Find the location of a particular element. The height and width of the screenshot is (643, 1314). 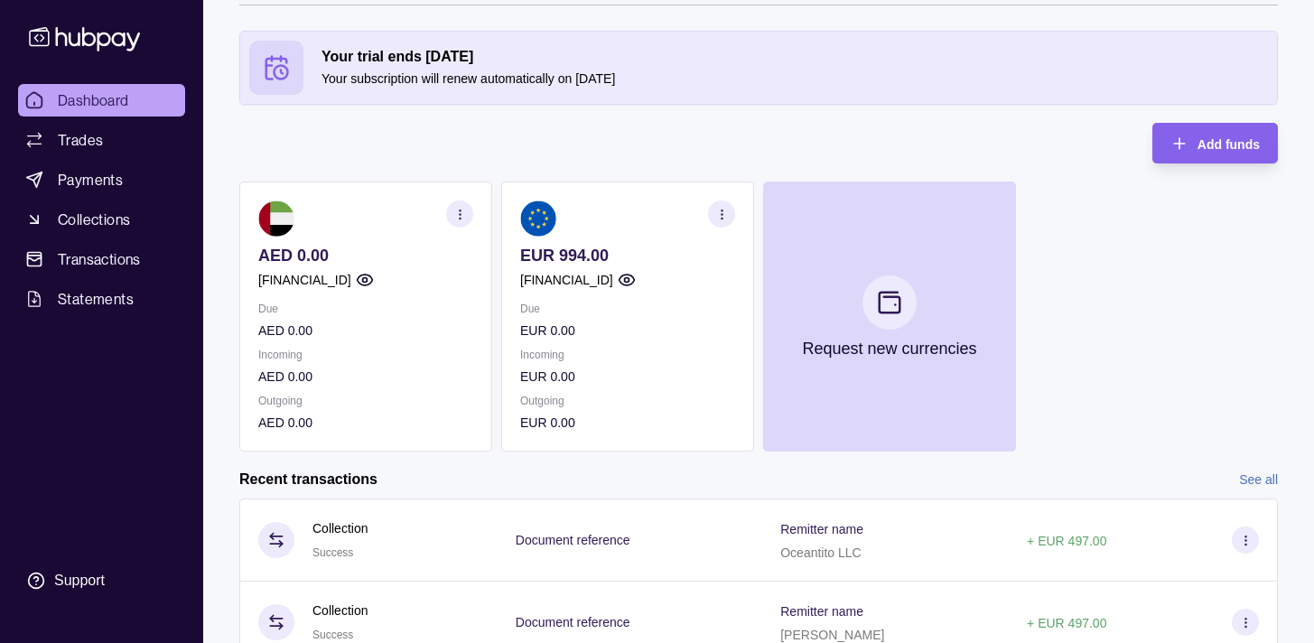

a: Support is located at coordinates (101, 581).